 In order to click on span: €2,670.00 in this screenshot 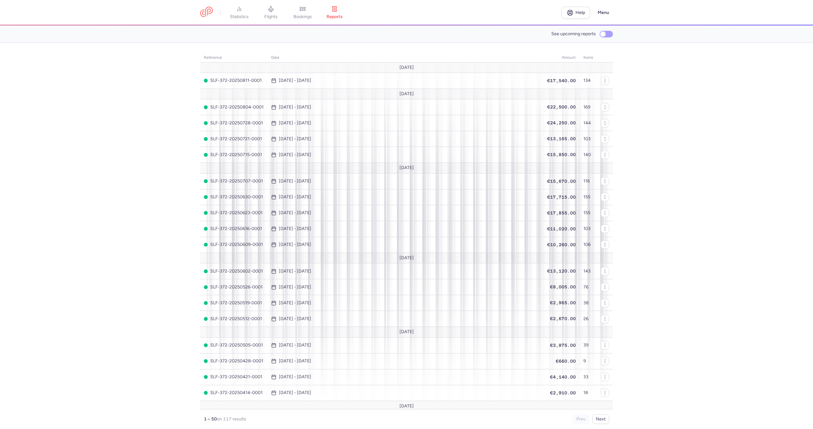, I will do `click(563, 319)`.